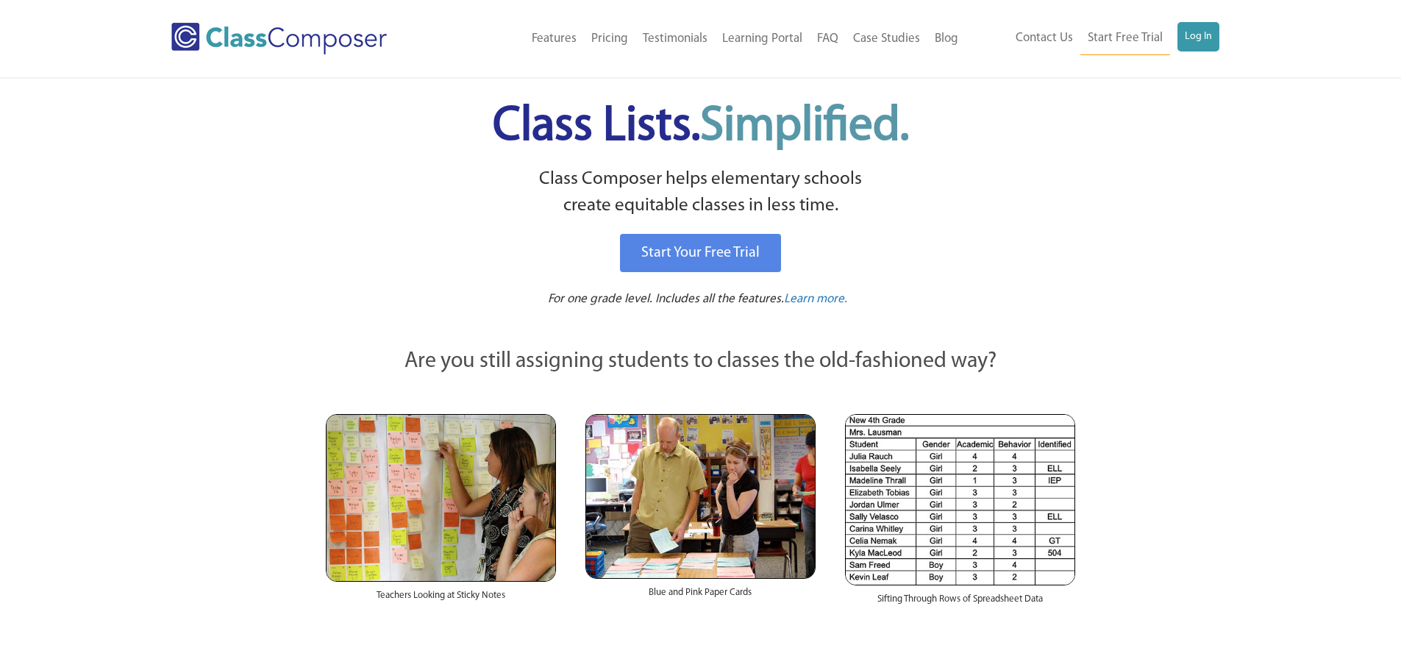 The image size is (1401, 670). What do you see at coordinates (960, 603) in the screenshot?
I see `div: Sifting Through Rows of Spreadsheet Data` at bounding box center [960, 603].